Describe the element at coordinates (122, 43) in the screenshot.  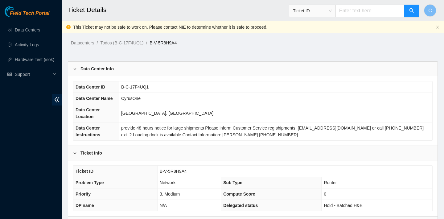
I see `a: Todos (B-C-17F4UQ1)` at that location.